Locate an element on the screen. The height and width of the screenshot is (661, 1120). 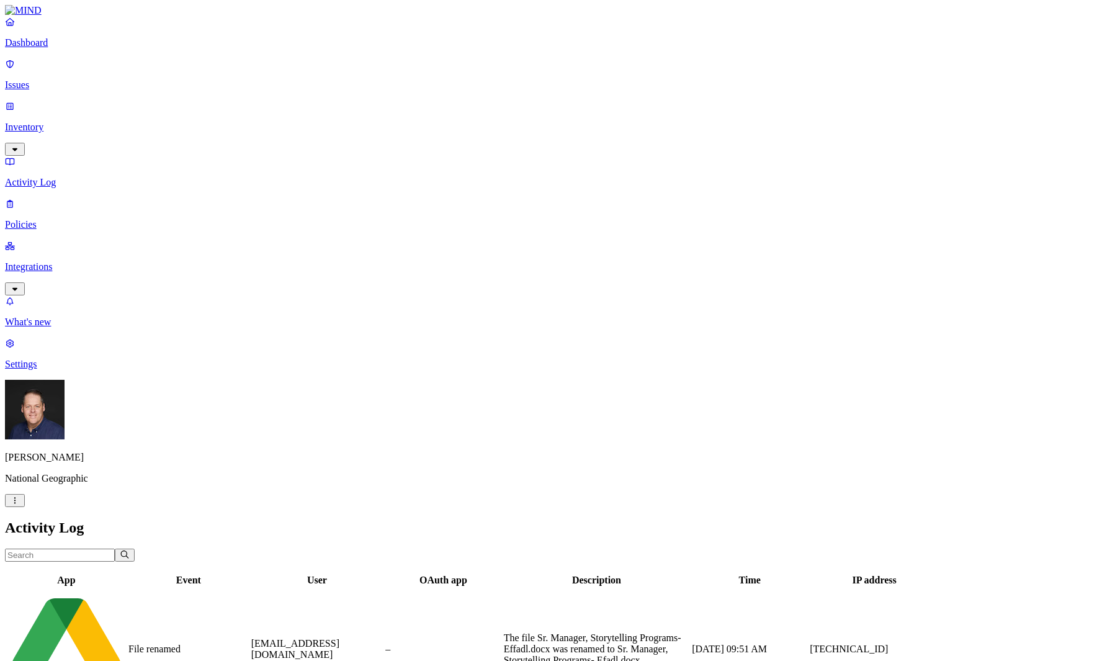
a: Activity Log is located at coordinates (560, 172).